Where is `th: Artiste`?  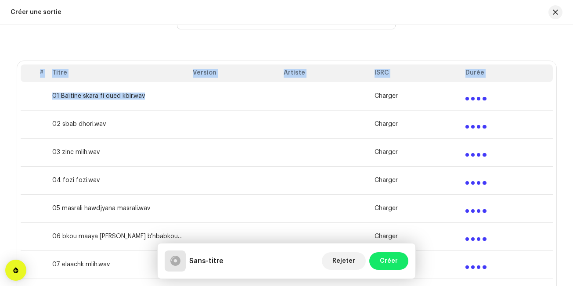 th: Artiste is located at coordinates (325, 73).